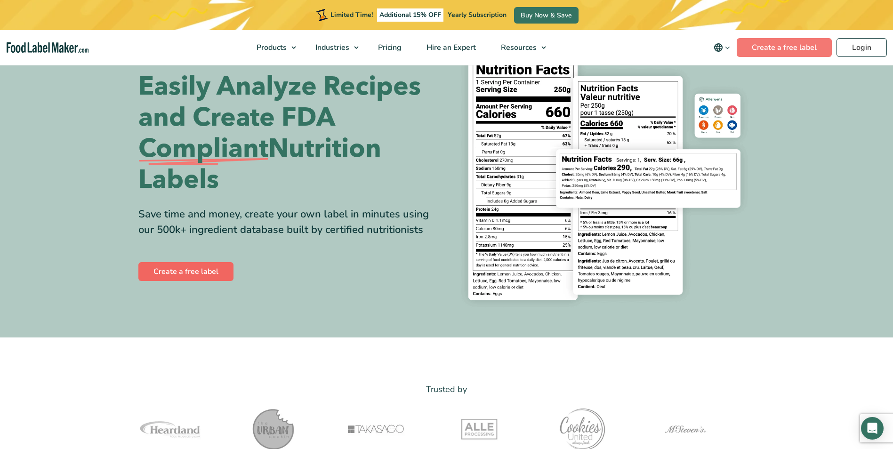 The image size is (893, 449). What do you see at coordinates (203, 149) in the screenshot?
I see `span: Compliant` at bounding box center [203, 149].